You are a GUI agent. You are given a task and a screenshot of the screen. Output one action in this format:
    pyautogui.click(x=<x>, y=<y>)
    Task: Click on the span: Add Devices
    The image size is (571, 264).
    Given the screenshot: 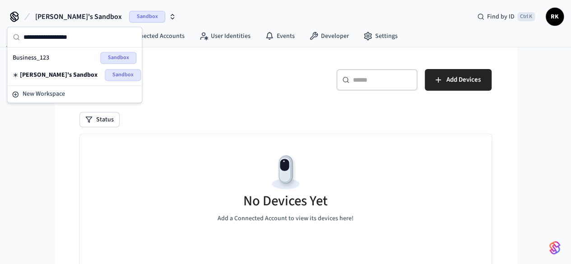 What is the action you would take?
    pyautogui.click(x=464, y=80)
    